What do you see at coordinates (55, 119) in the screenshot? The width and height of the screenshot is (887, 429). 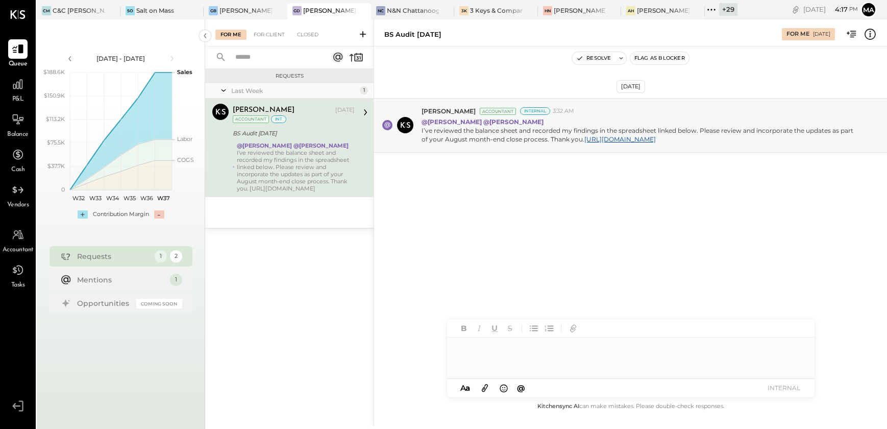 I see `text: $113.2K` at bounding box center [55, 119].